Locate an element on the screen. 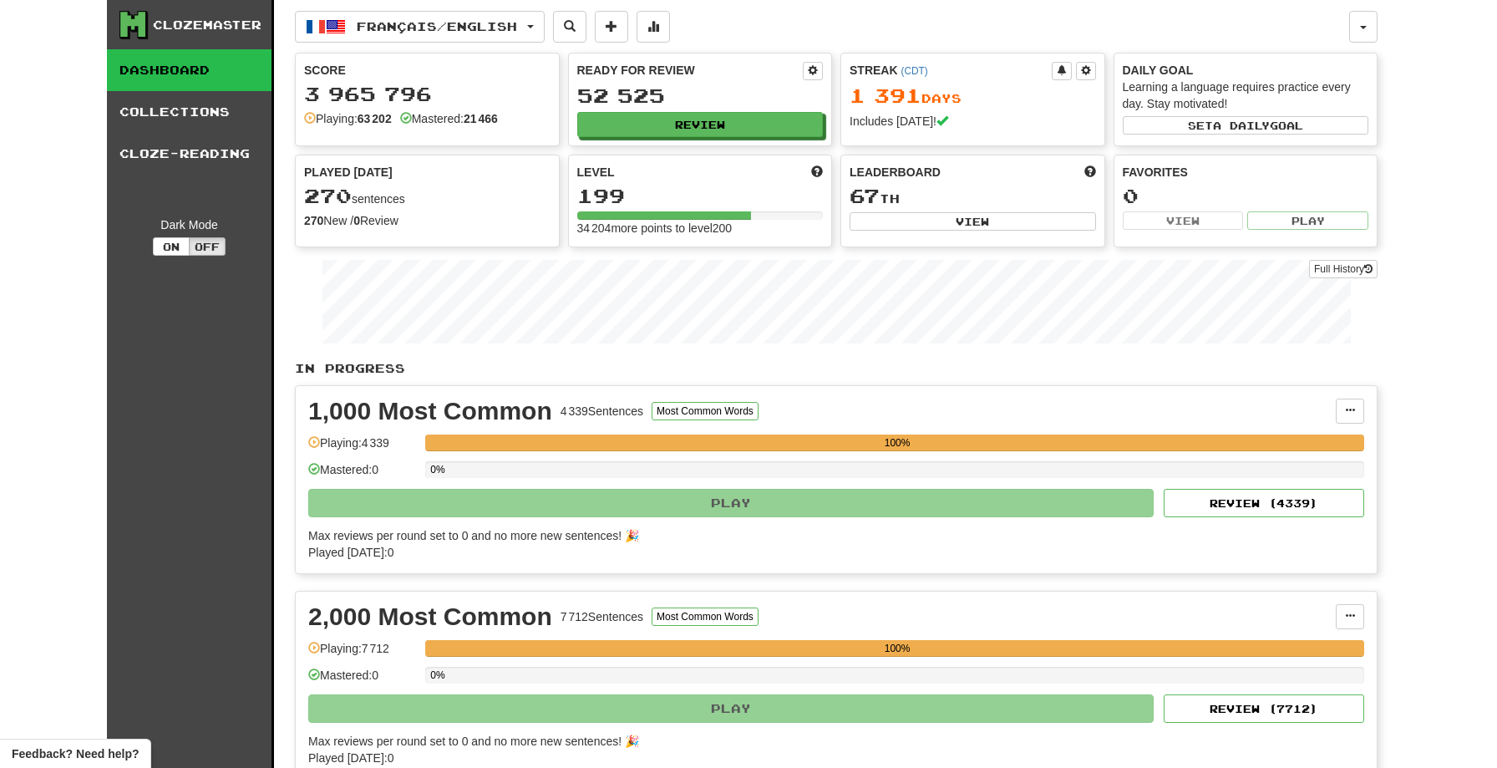 This screenshot has width=1497, height=768. strong: 0 is located at coordinates (357, 221).